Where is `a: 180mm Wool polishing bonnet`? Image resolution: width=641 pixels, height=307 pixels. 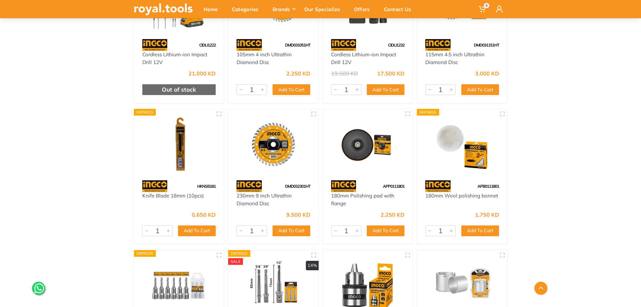 a: 180mm Wool polishing bonnet is located at coordinates (462, 195).